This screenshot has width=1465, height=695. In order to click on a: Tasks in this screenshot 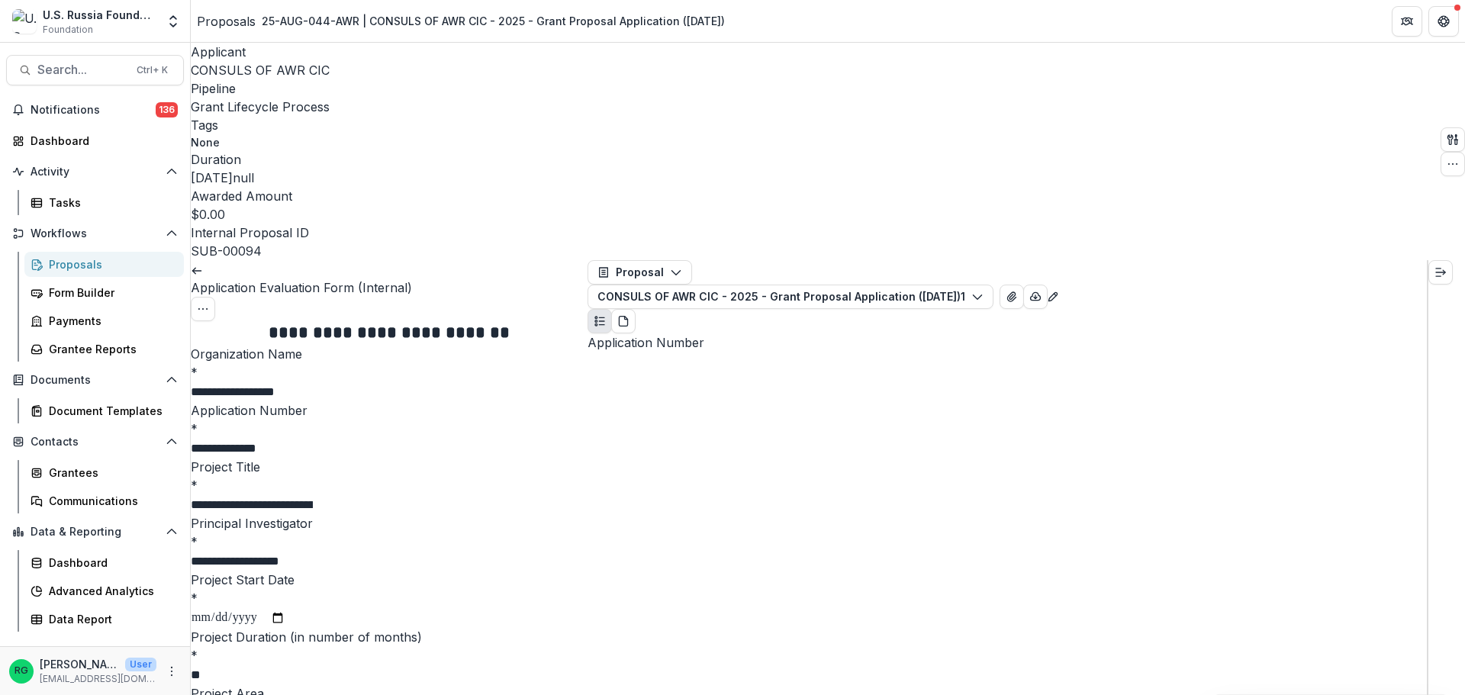, I will do `click(104, 202)`.